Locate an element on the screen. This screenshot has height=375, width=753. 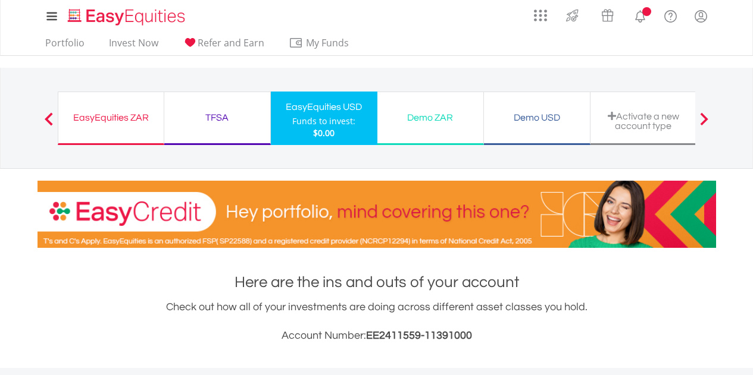
div: EasyEquities USD is located at coordinates (324, 107).